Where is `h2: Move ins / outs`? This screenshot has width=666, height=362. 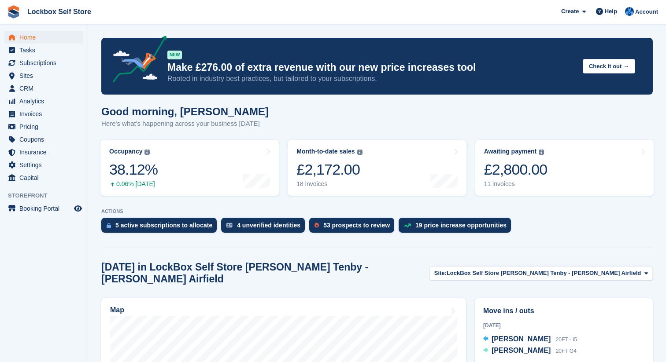 h2: Move ins / outs is located at coordinates (564, 311).